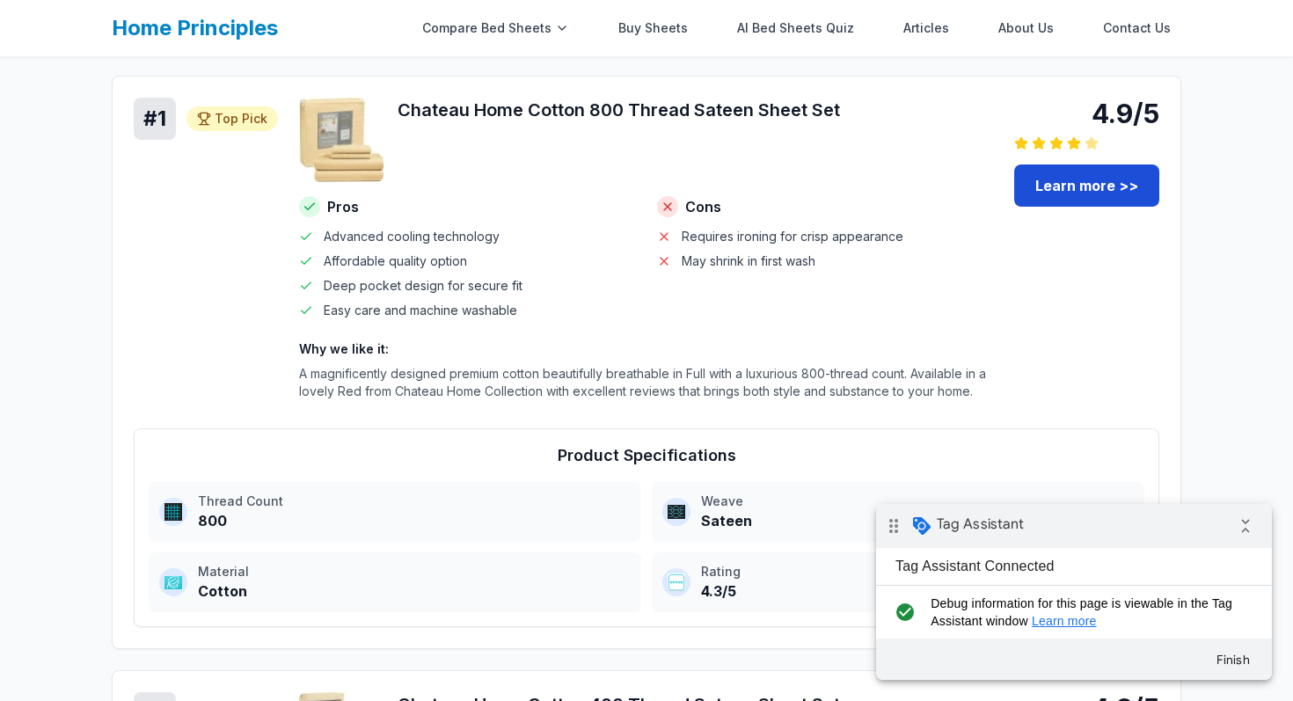 Image resolution: width=1293 pixels, height=701 pixels. I want to click on div: 4.3/5, so click(917, 591).